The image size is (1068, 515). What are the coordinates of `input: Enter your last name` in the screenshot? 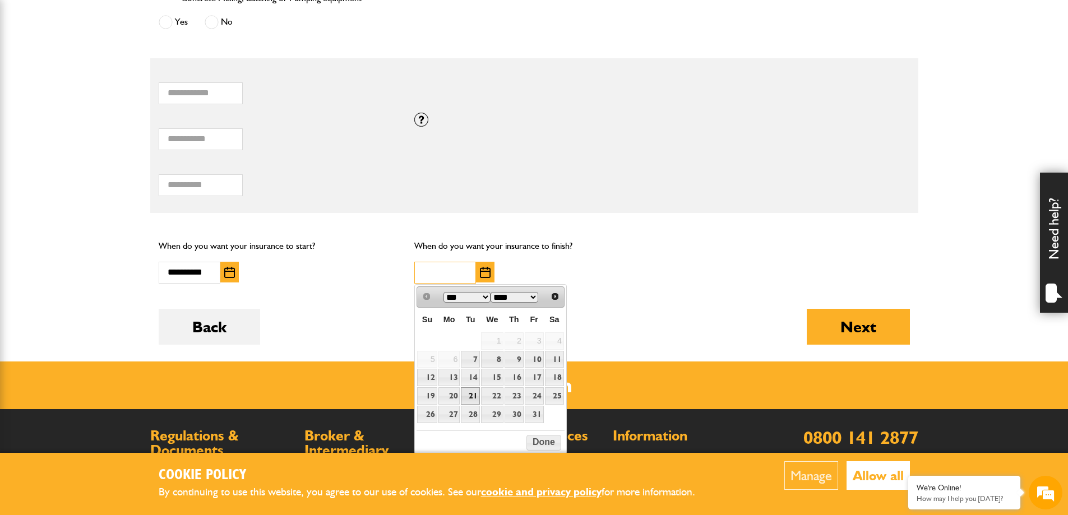 It's located at (109, 116).